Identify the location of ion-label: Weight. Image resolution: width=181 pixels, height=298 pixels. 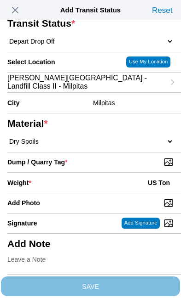
(19, 183).